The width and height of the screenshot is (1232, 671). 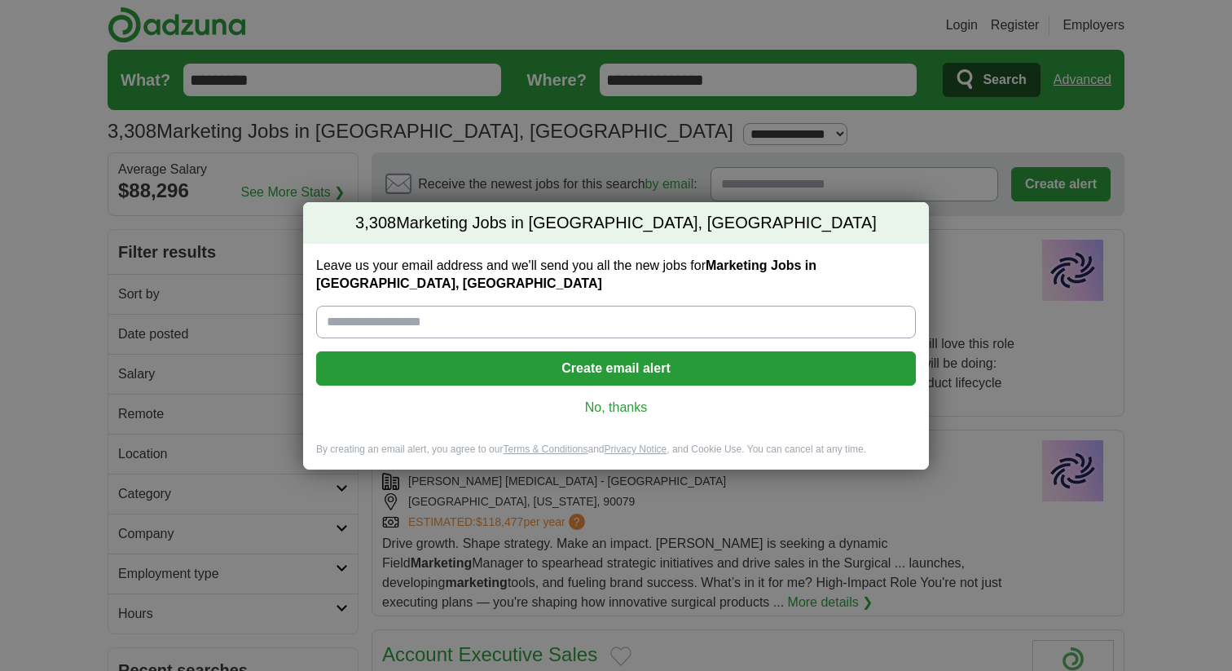 What do you see at coordinates (616, 368) in the screenshot?
I see `button: Create email alert` at bounding box center [616, 368].